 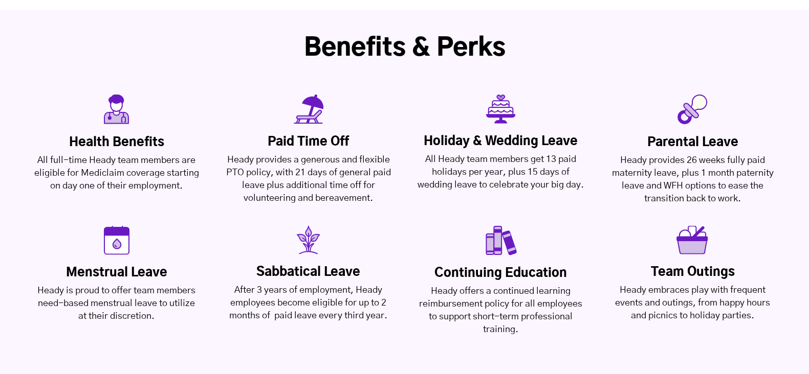 I want to click on img: Property 1=Health_v2, so click(x=117, y=109).